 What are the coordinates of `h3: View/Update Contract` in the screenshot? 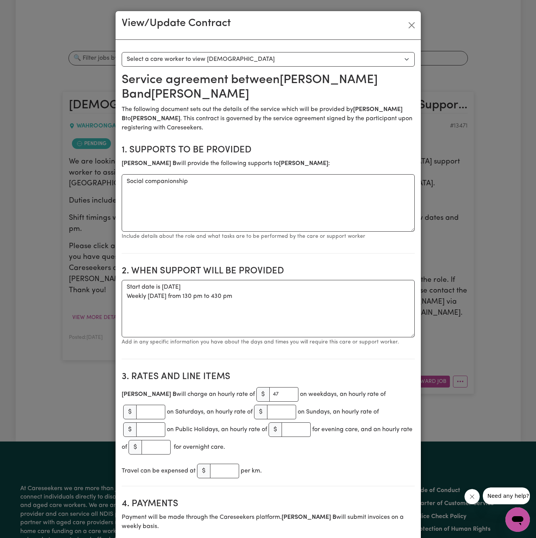 It's located at (176, 24).